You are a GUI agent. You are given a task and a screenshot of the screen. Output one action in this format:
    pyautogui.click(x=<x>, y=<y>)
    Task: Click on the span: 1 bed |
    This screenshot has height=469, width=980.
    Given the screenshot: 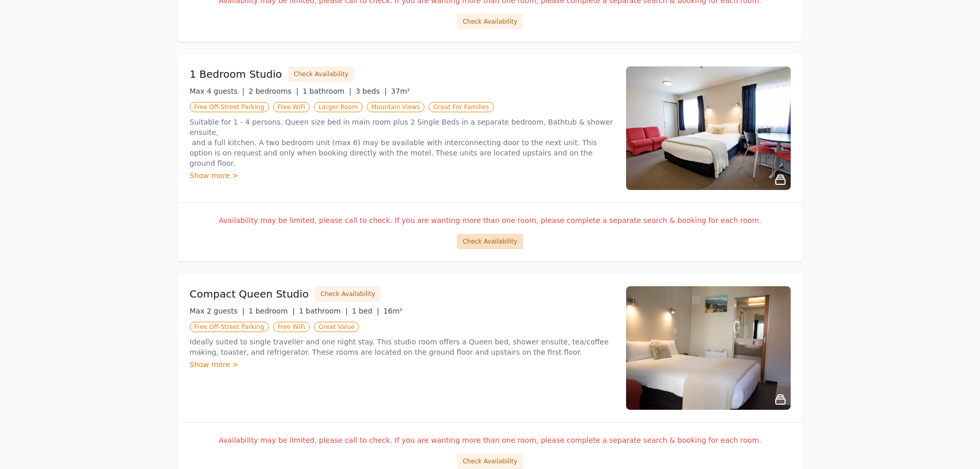 What is the action you would take?
    pyautogui.click(x=365, y=311)
    